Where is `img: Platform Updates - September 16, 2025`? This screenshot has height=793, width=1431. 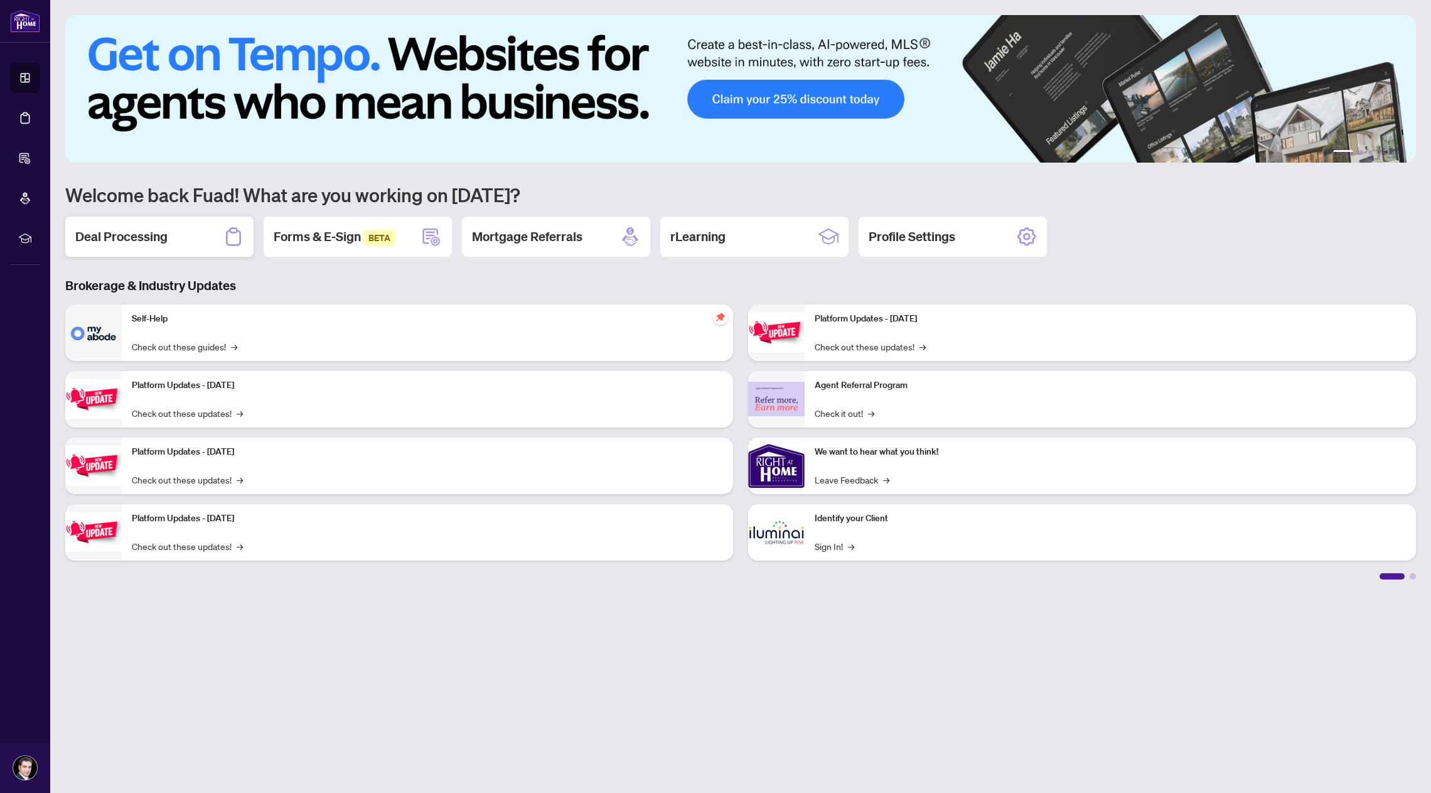 img: Platform Updates - September 16, 2025 is located at coordinates (94, 399).